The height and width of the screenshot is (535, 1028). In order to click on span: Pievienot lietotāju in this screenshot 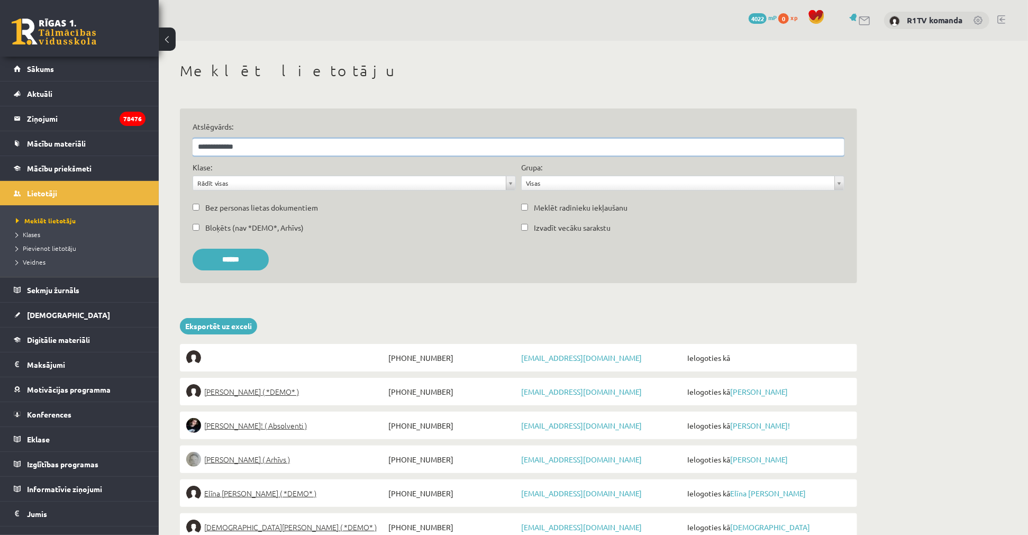, I will do `click(46, 248)`.